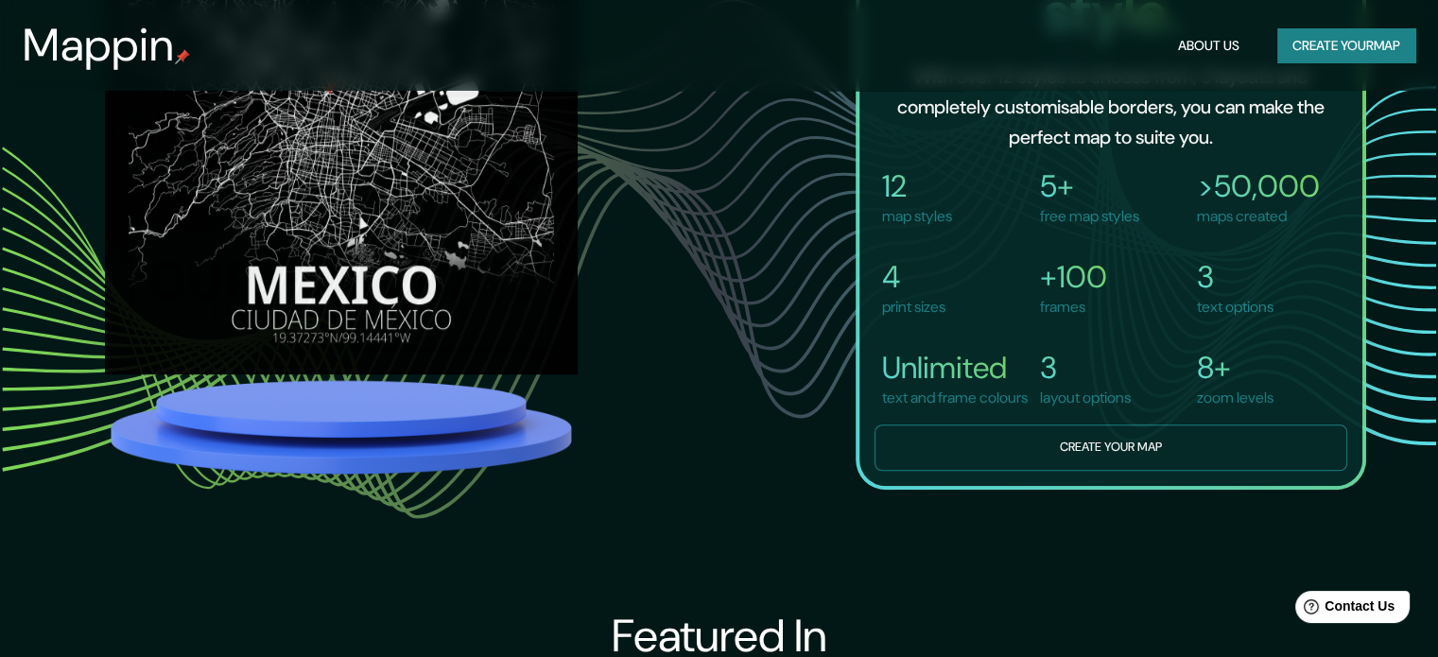 The height and width of the screenshot is (657, 1438). I want to click on button: Create yourmap, so click(1346, 45).